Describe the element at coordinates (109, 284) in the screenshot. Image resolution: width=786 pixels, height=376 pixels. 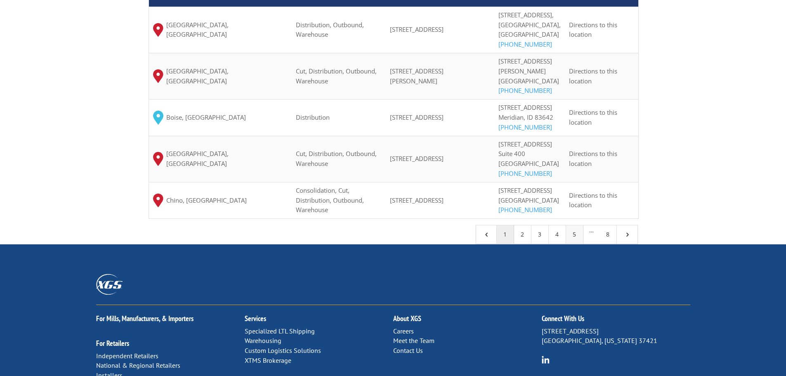
I see `img: XGS_Logos_ALL_2024_All_White` at that location.